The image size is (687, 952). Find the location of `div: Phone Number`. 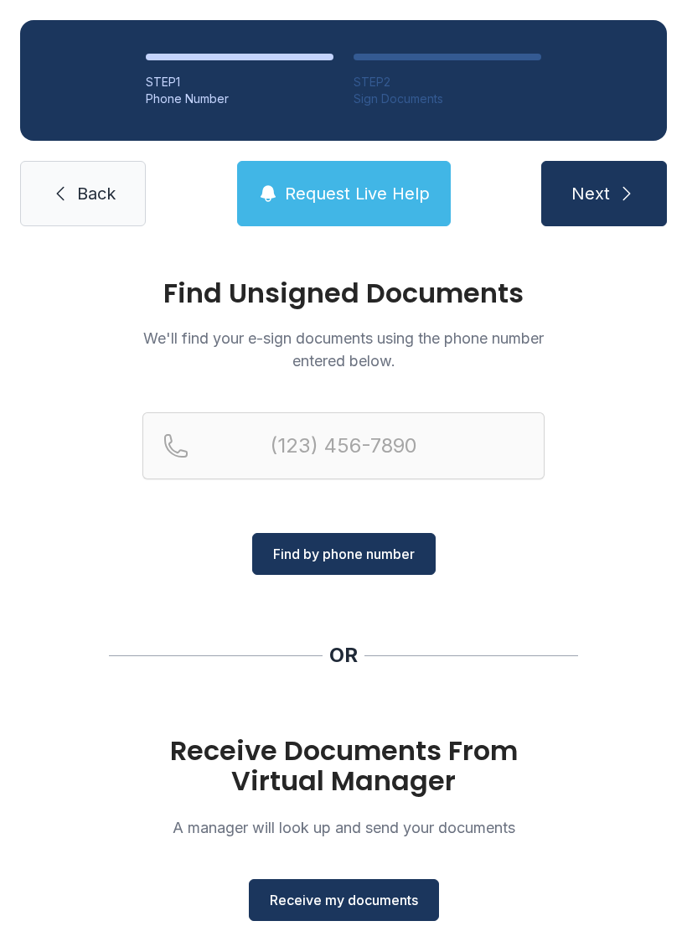

div: Phone Number is located at coordinates (240, 99).